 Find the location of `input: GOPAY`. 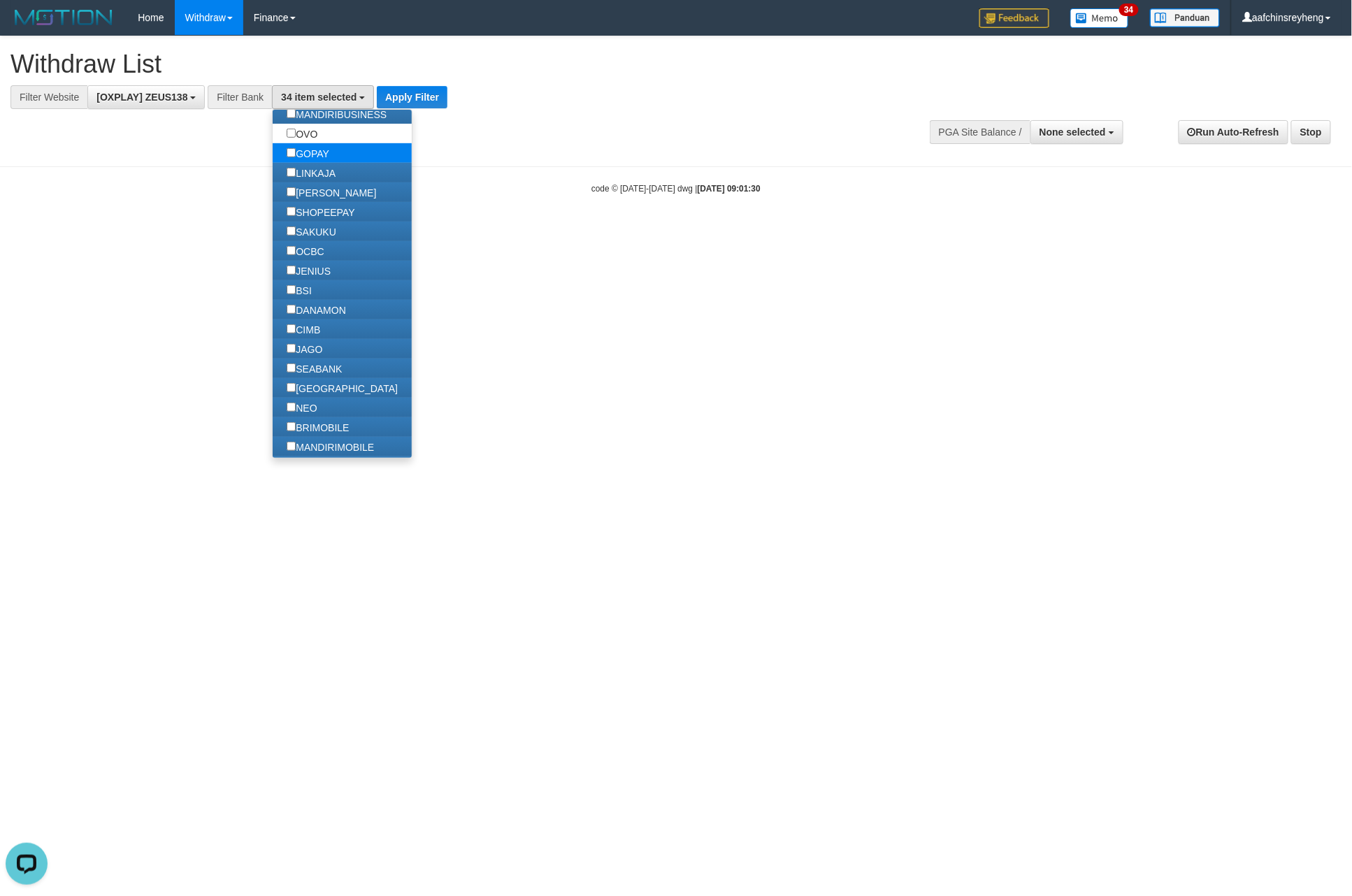

input: GOPAY is located at coordinates (291, 153).